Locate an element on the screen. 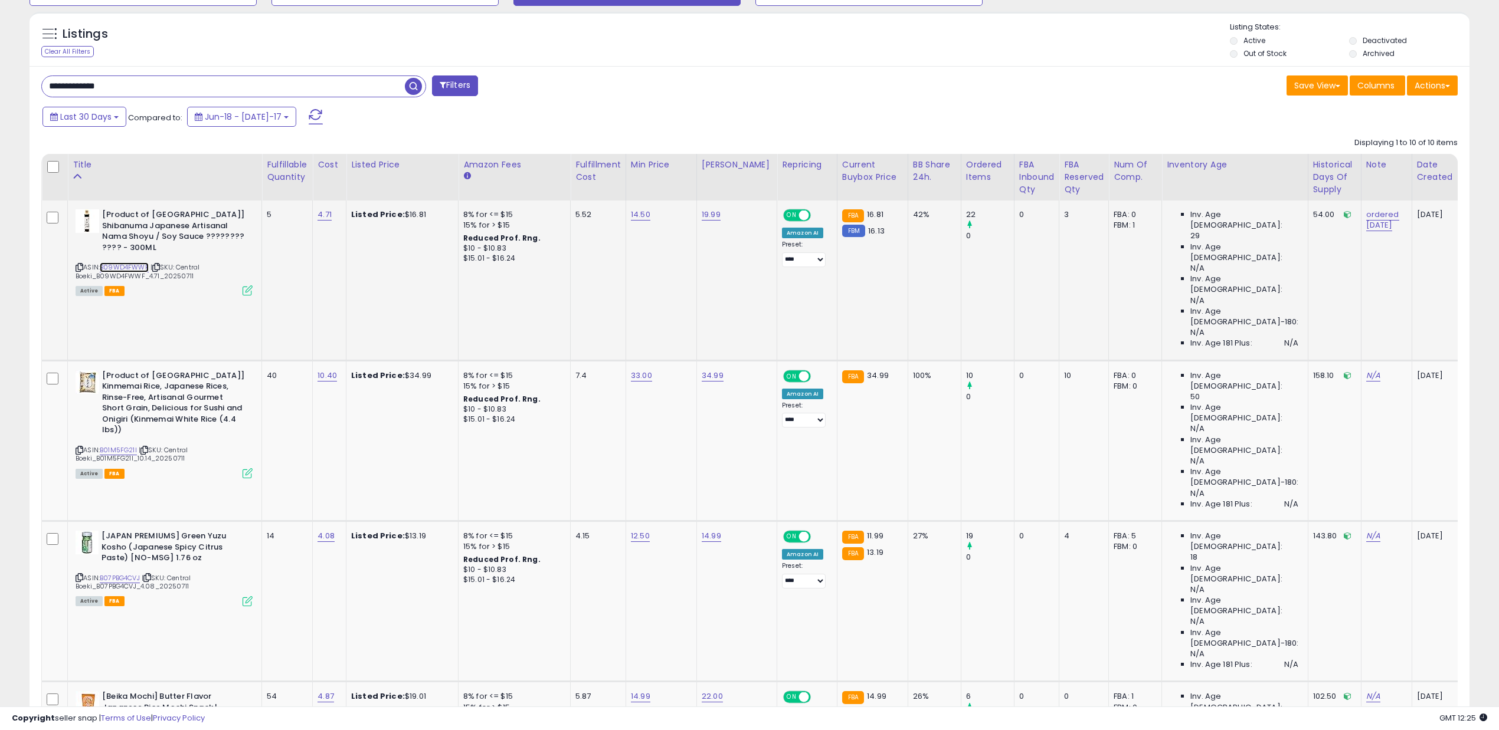 The height and width of the screenshot is (730, 1499). span: Last 30 Days is located at coordinates (86, 117).